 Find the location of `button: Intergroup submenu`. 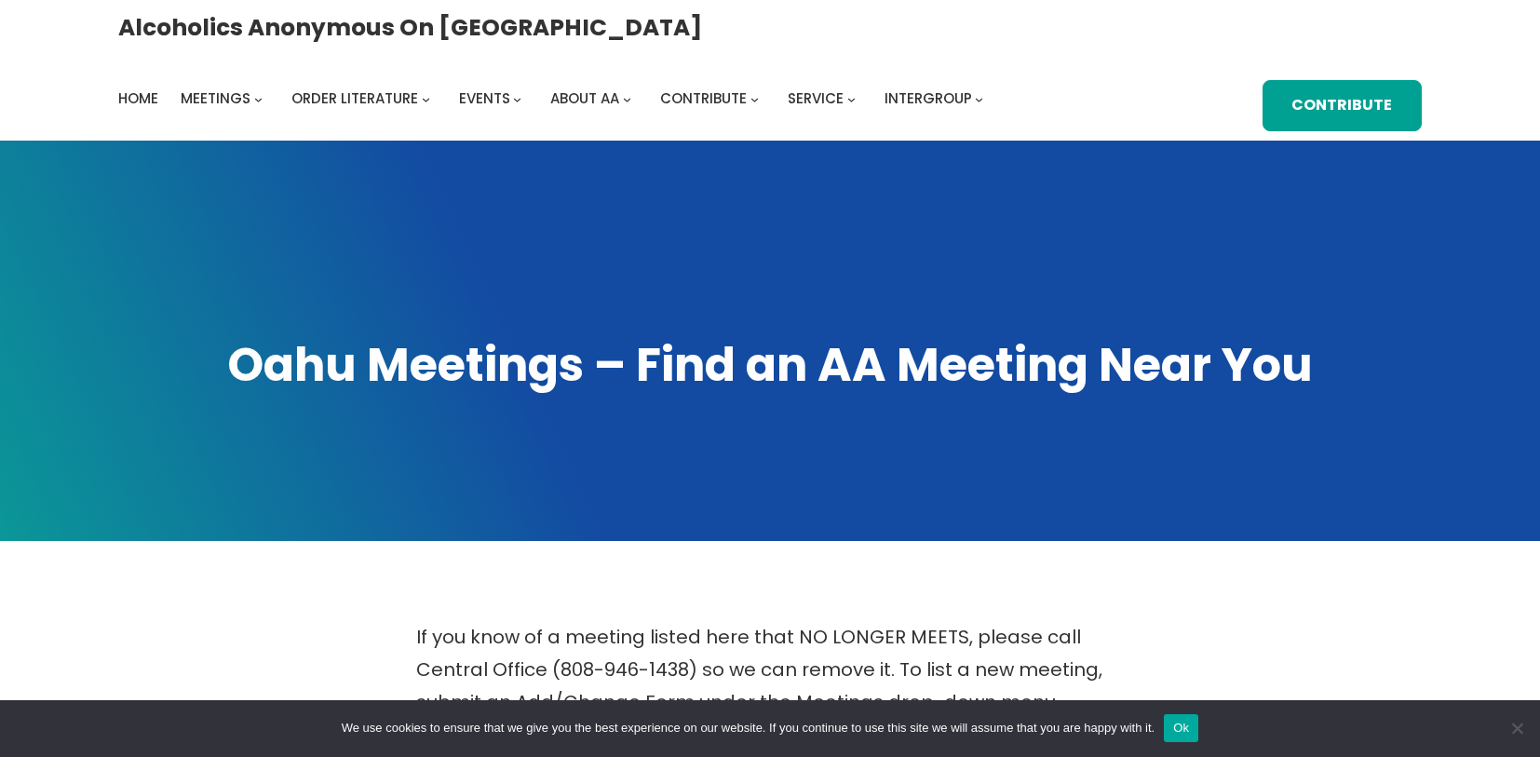

button: Intergroup submenu is located at coordinates (979, 99).